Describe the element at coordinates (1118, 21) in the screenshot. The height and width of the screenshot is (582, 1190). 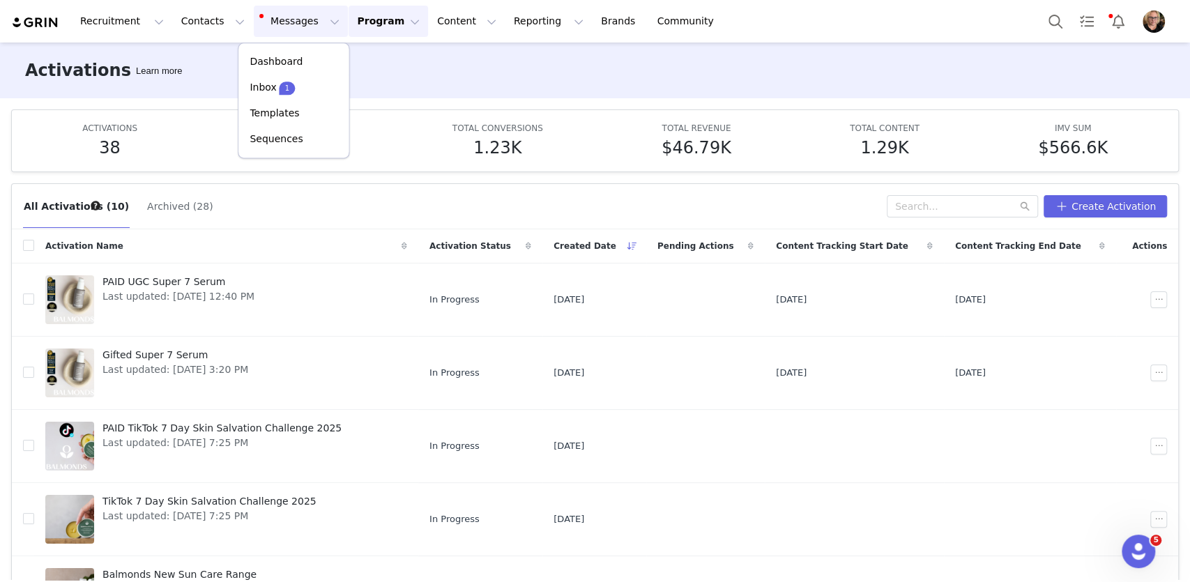
I see `button: Notifications` at that location.